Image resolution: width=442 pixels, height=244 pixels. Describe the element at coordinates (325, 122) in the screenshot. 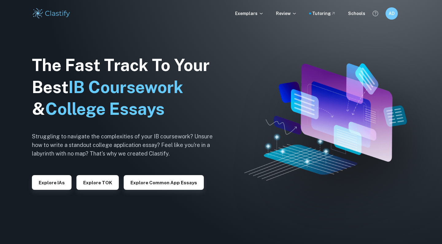

I see `img: Clastify hero` at that location.